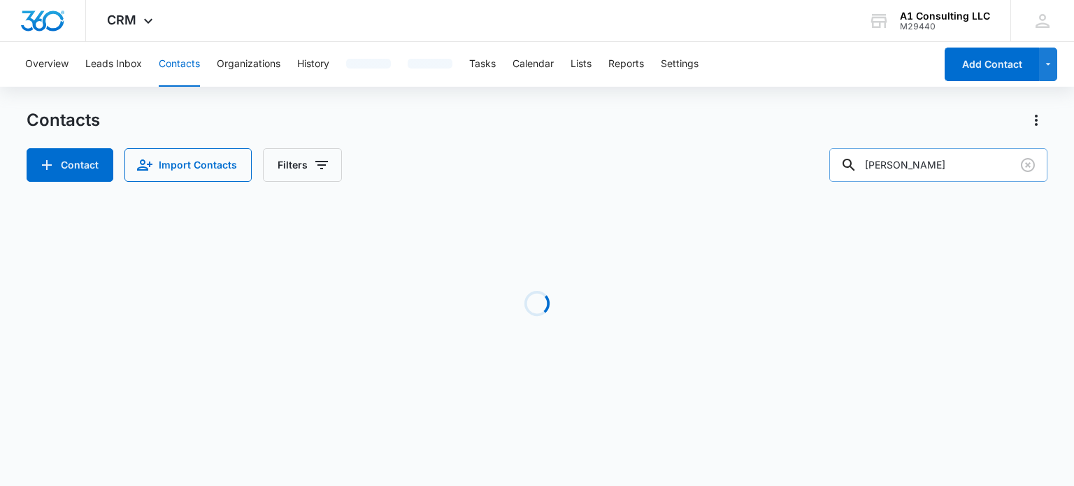 This screenshot has width=1074, height=486. Describe the element at coordinates (188, 165) in the screenshot. I see `button: Import Contacts` at that location.